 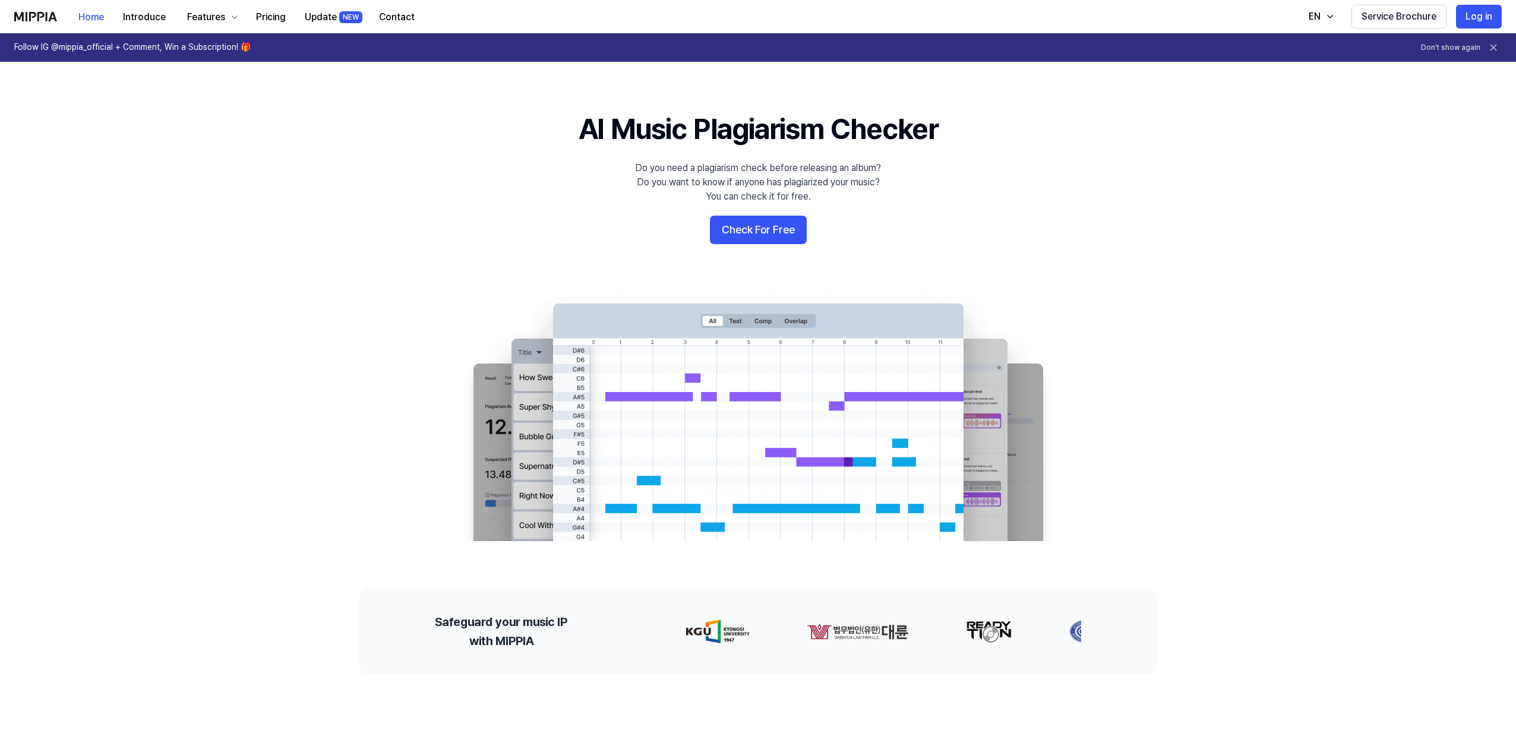 I want to click on h2: Safeguard your music IP with MIPPIA, so click(x=501, y=631).